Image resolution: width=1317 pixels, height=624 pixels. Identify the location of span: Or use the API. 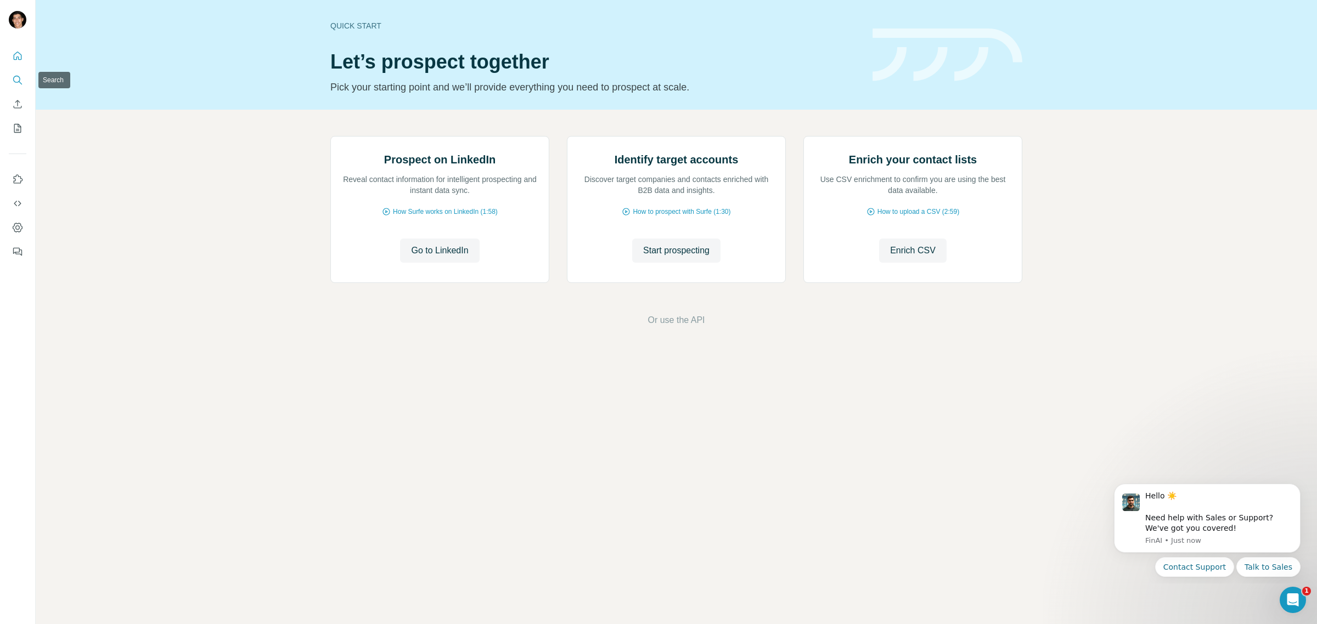
(676, 320).